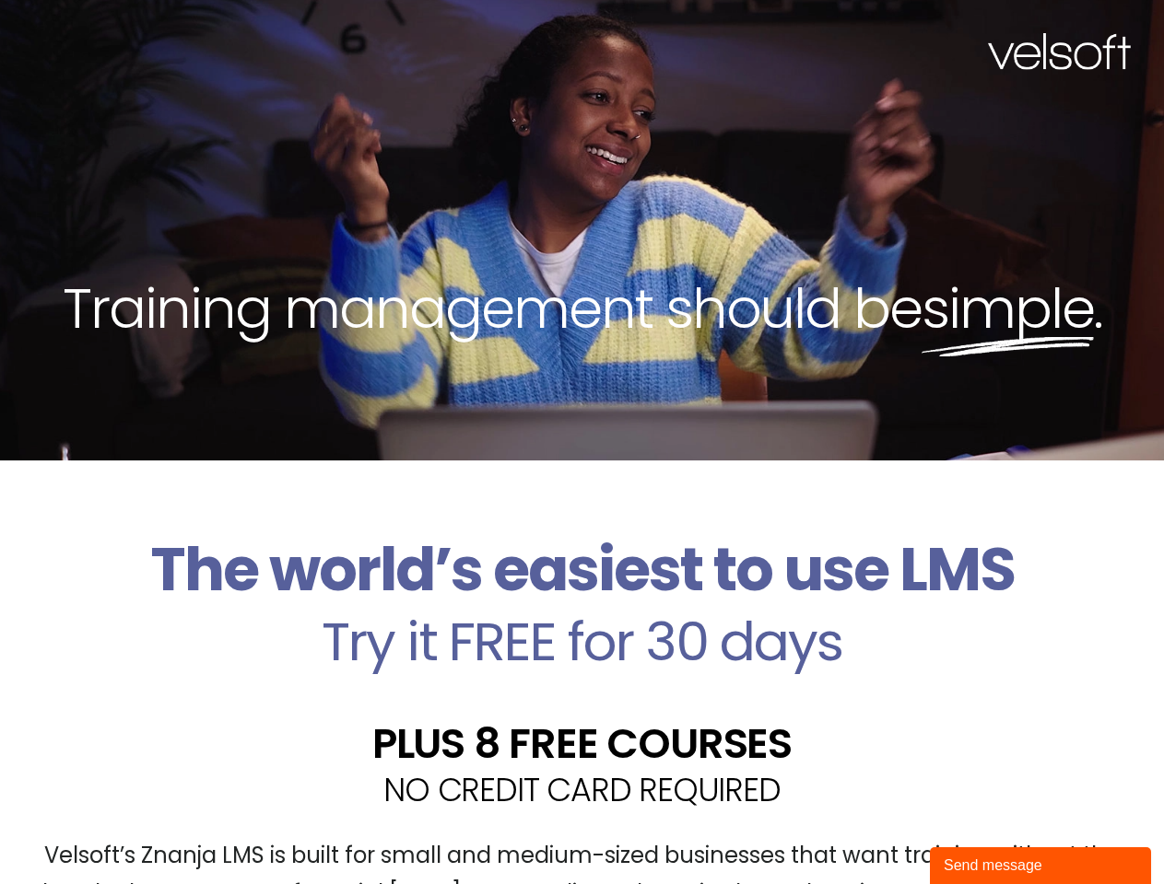  Describe the element at coordinates (1007, 309) in the screenshot. I see `span: simple` at that location.